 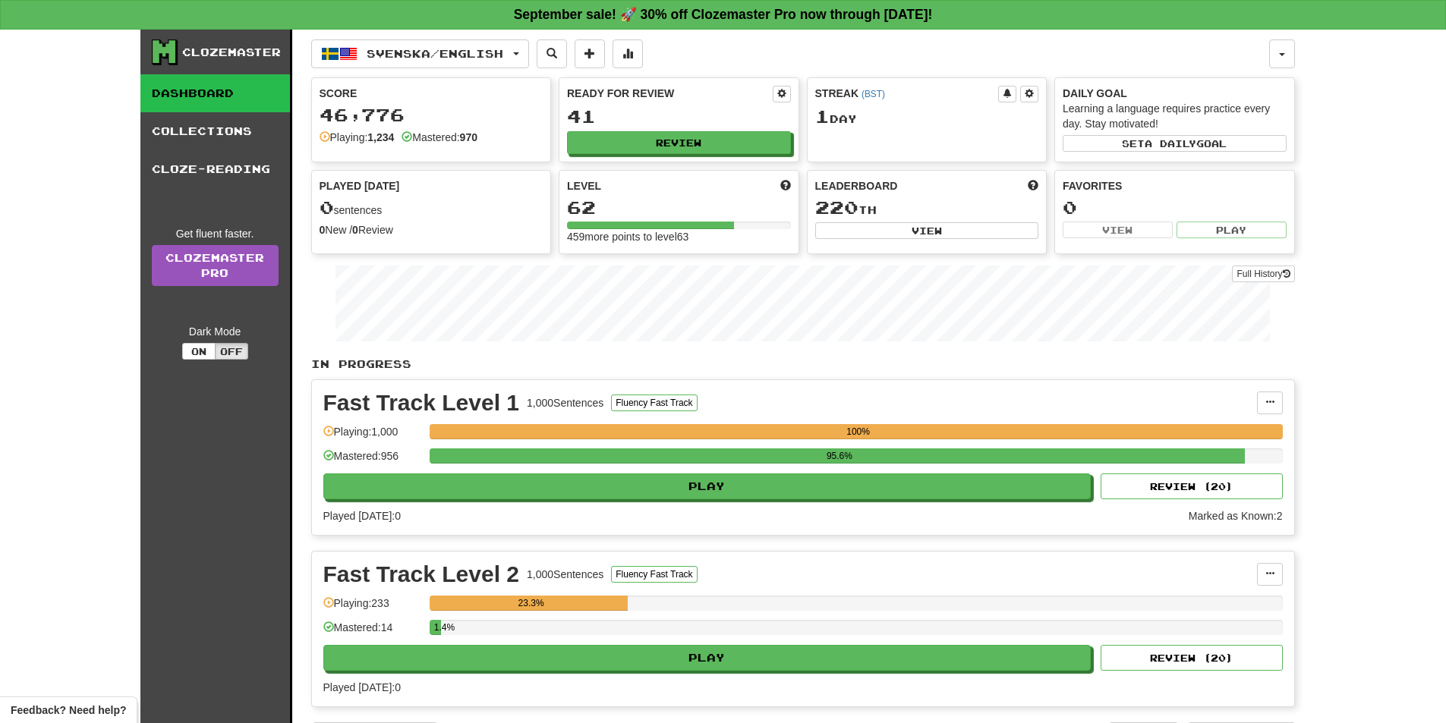 What do you see at coordinates (836, 207) in the screenshot?
I see `span: 220` at bounding box center [836, 207].